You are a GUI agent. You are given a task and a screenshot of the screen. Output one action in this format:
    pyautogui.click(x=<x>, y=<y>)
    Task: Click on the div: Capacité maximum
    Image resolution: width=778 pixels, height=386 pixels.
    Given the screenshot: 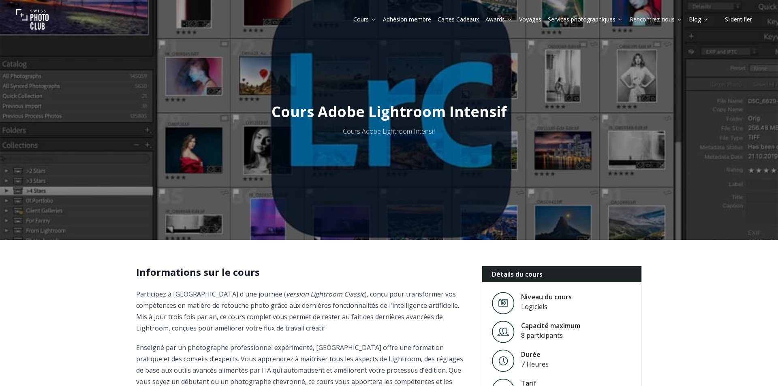 What is the action you would take?
    pyautogui.click(x=551, y=326)
    